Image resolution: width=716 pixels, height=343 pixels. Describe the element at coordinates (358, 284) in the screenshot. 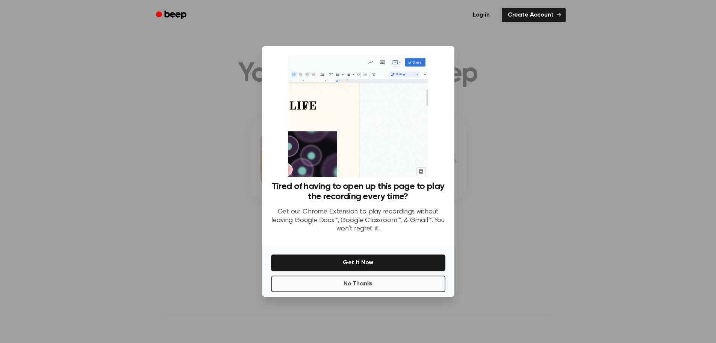

I see `button: No Thanks` at that location.